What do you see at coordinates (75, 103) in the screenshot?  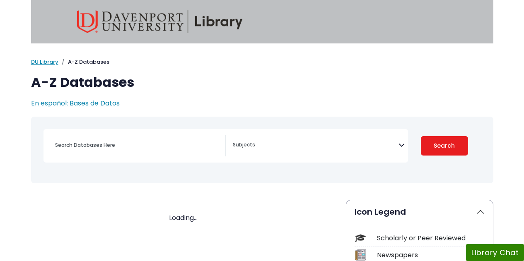 I see `span: En español: Bases de Datos` at bounding box center [75, 103].